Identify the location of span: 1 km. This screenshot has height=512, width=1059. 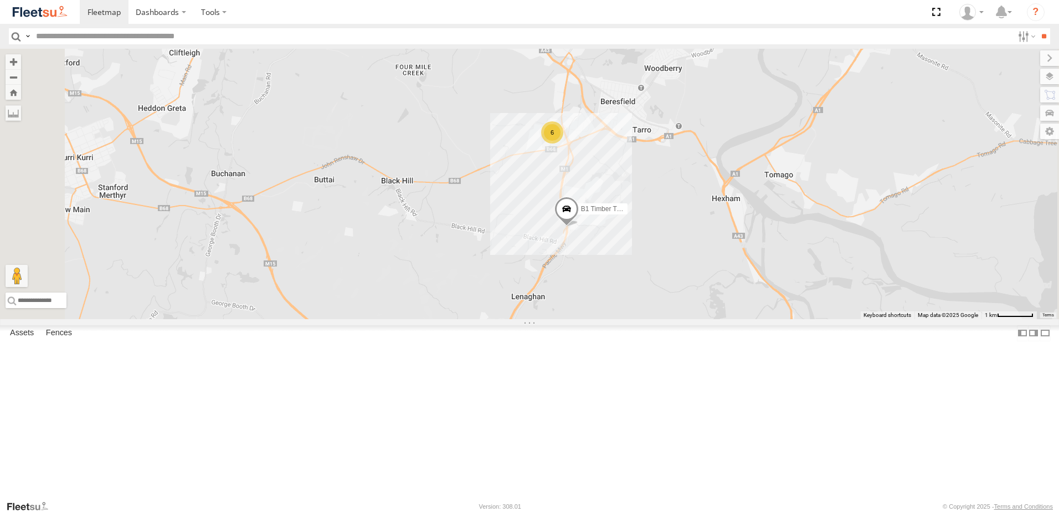
(991, 314).